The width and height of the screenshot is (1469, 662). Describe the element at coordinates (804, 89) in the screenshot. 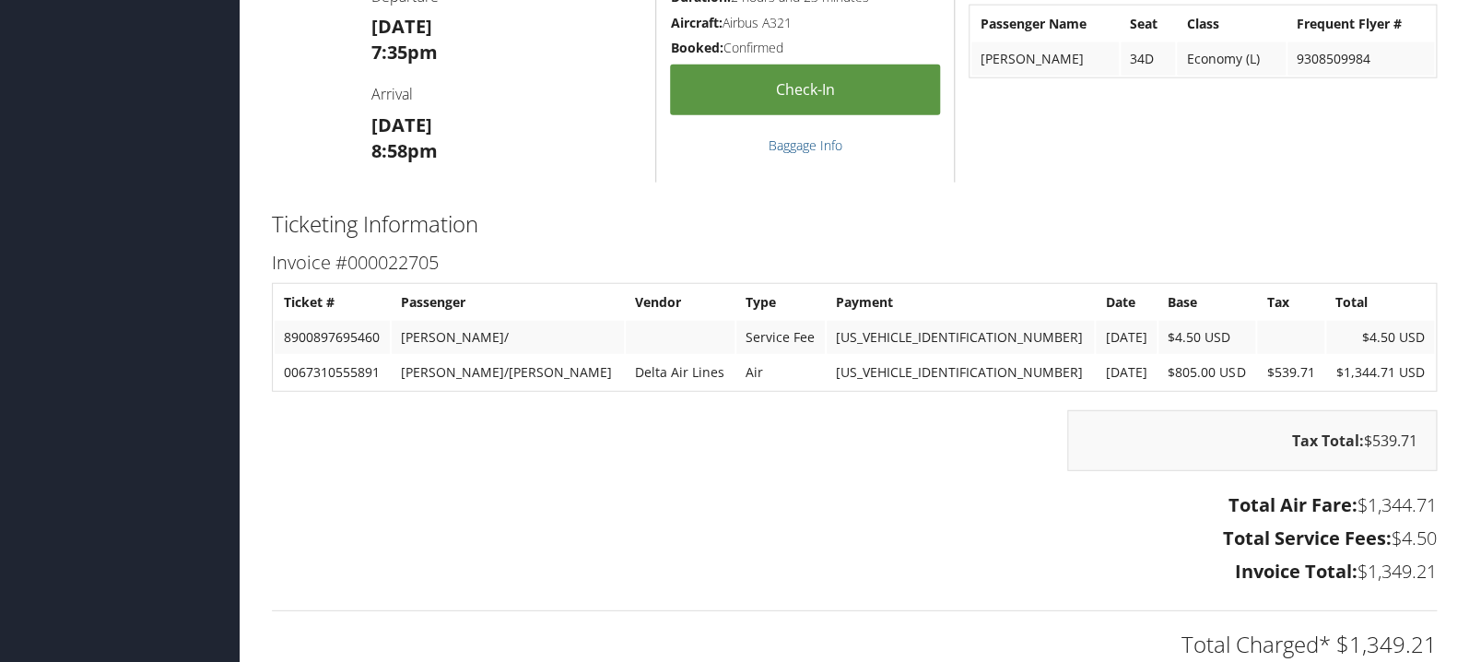

I see `a: Check-in` at that location.